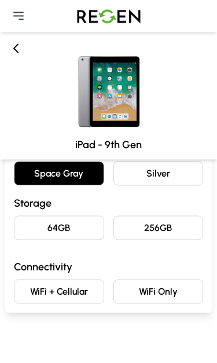 Image resolution: width=217 pixels, height=363 pixels. Describe the element at coordinates (159, 174) in the screenshot. I see `button: Silver` at that location.